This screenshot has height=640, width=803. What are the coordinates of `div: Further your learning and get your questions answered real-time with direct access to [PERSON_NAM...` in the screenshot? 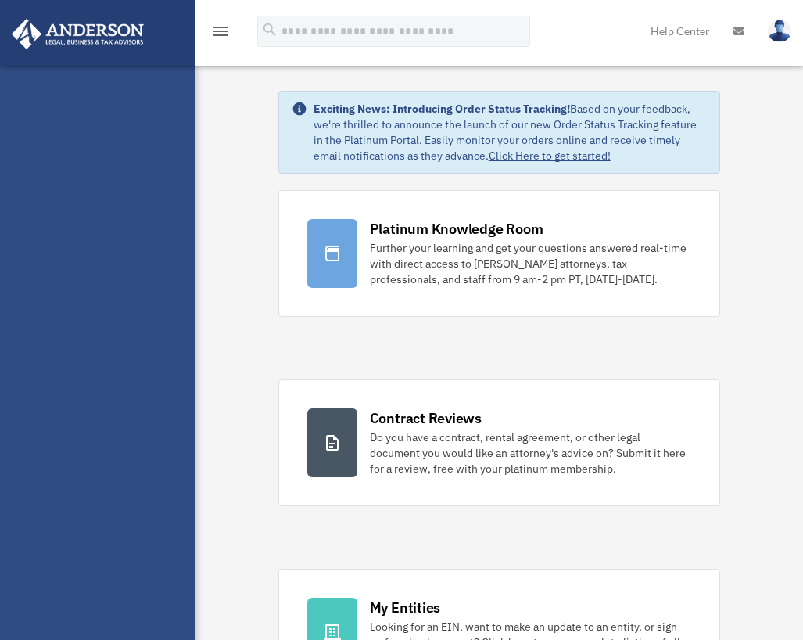 It's located at (531, 263).